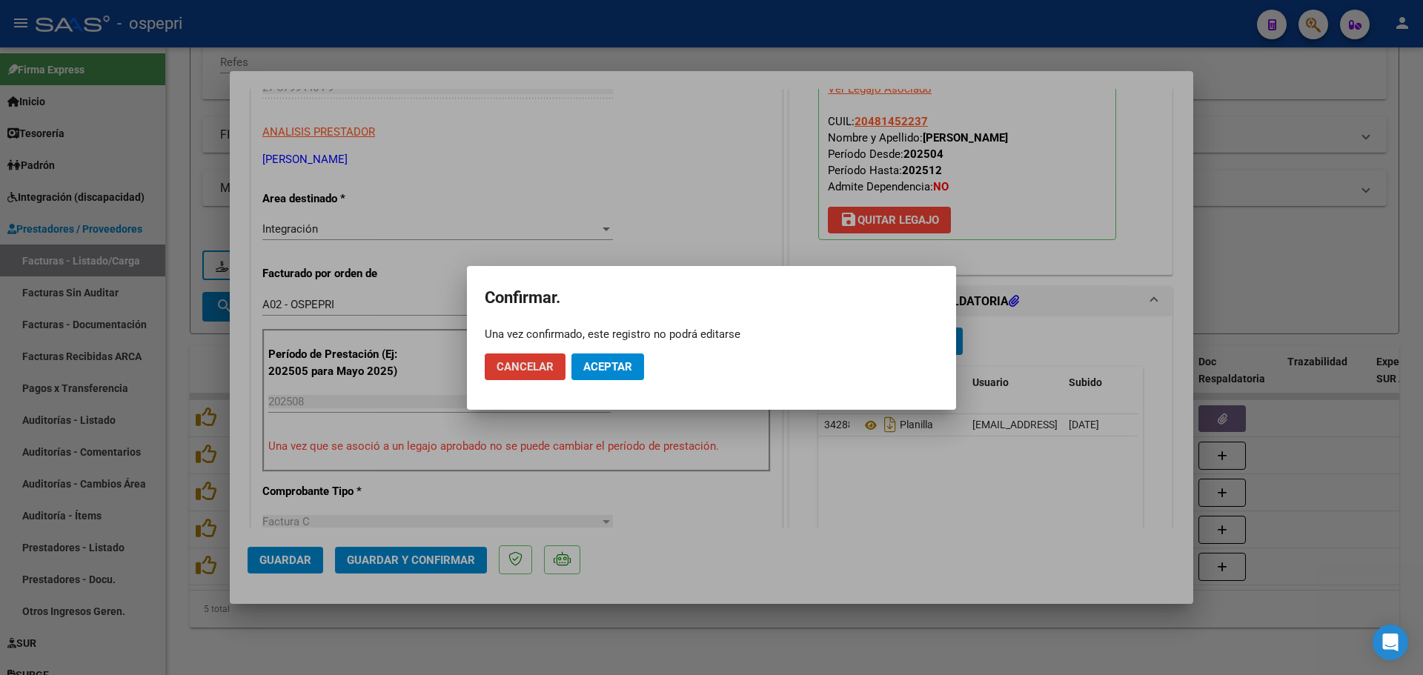  I want to click on div: Una vez confirmado, este registro no podrá editarse, so click(711, 334).